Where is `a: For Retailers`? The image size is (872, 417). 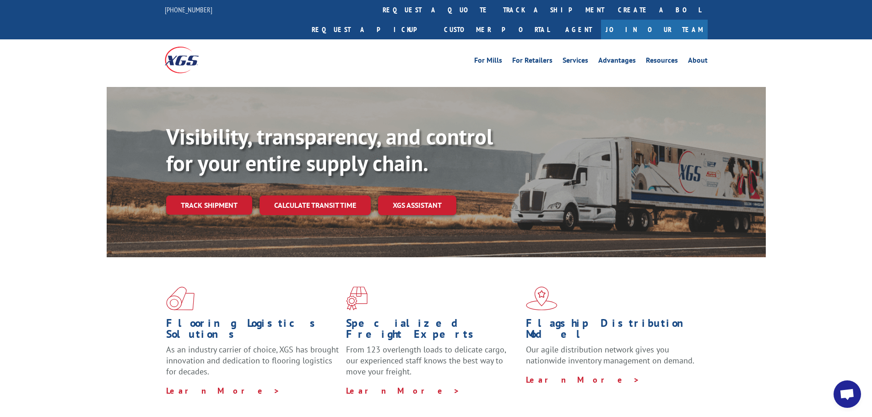 a: For Retailers is located at coordinates (532, 62).